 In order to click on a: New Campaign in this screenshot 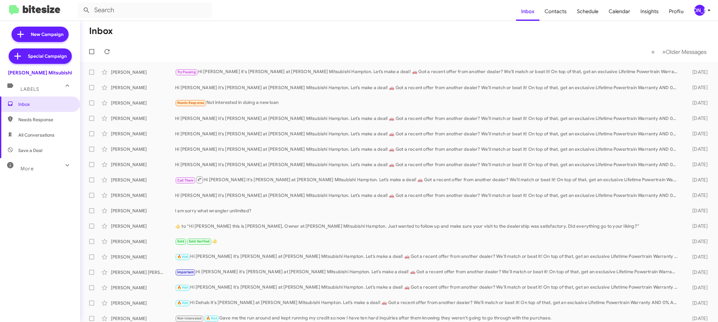, I will do `click(40, 34)`.